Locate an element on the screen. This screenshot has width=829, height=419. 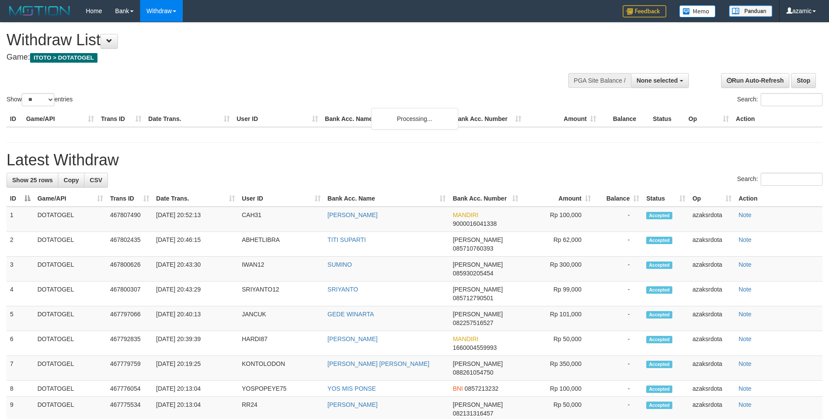
td: 467776054 is located at coordinates (130, 389).